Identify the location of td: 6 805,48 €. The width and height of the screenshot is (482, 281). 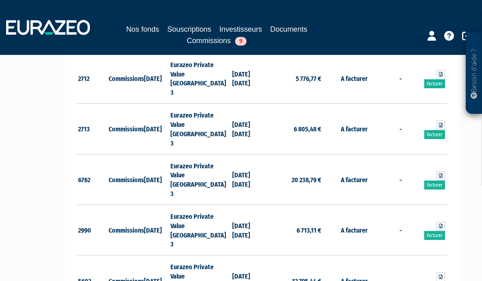
(292, 129).